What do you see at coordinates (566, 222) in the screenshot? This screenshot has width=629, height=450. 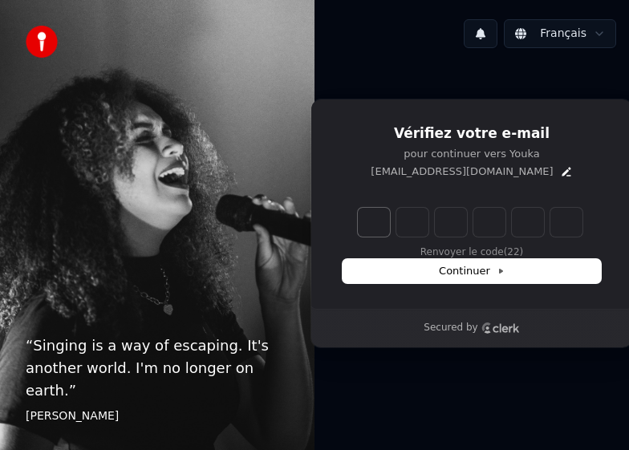 I see `input: Digit 6` at bounding box center [566, 222].